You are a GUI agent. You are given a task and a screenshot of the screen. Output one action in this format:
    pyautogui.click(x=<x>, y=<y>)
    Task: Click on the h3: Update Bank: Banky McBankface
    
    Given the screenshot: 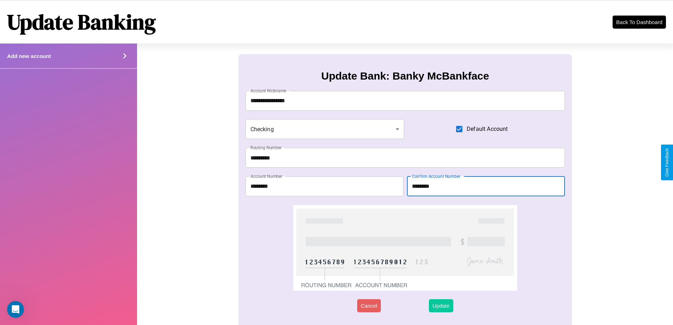 What is the action you would take?
    pyautogui.click(x=405, y=76)
    